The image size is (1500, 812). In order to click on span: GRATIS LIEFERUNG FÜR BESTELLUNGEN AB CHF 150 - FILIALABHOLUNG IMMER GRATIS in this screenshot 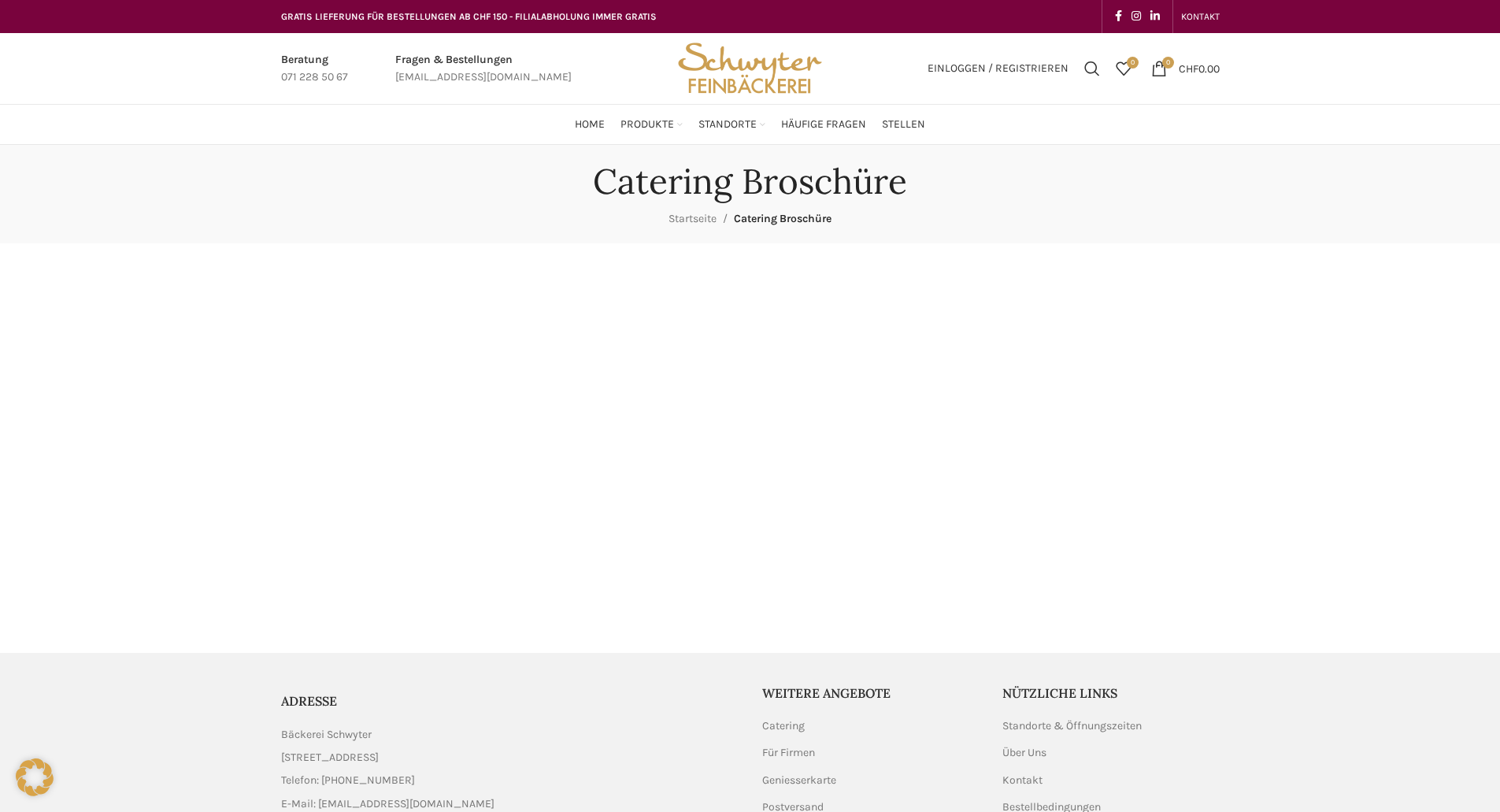, I will do `click(469, 16)`.